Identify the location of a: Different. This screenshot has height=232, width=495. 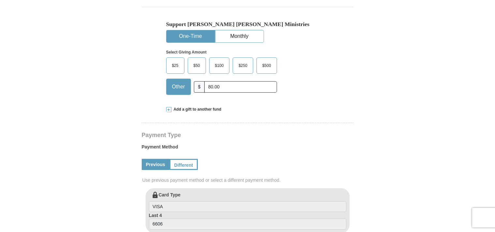
(184, 164).